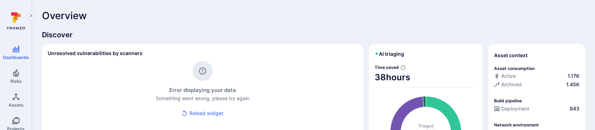 Image resolution: width=595 pixels, height=130 pixels. What do you see at coordinates (508, 101) in the screenshot?
I see `p: Build pipeline` at bounding box center [508, 101].